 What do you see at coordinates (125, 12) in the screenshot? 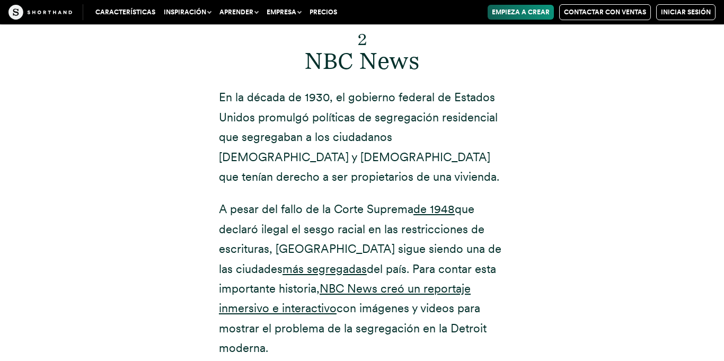
I see `font: Características` at bounding box center [125, 12].